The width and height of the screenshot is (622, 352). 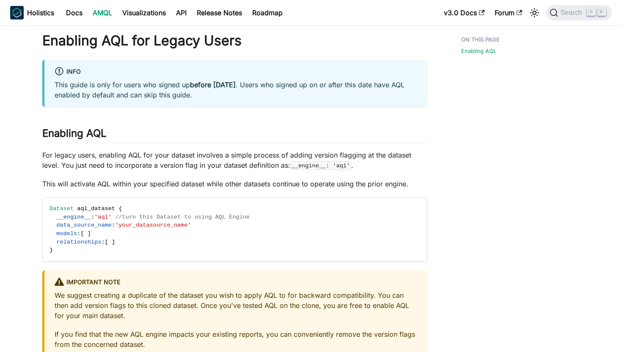 What do you see at coordinates (235, 160) in the screenshot?
I see `p: For legacy users, enabling AQL for your dataset involves a simple process of adding version flagg...` at bounding box center [235, 160].